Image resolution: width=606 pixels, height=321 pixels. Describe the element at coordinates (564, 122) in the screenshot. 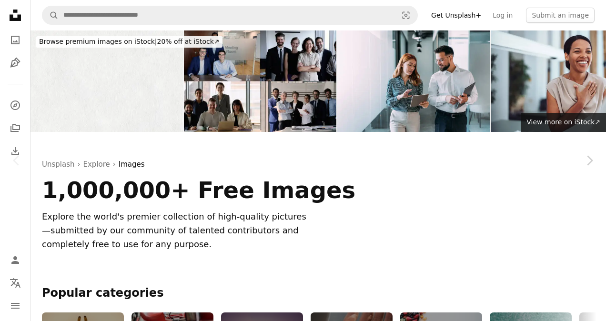

I see `span: View more on iStock ↗` at that location.